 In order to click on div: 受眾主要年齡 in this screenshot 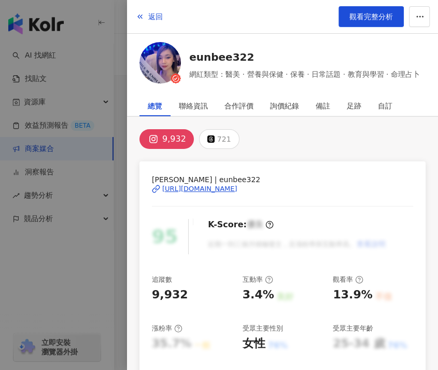, I will do `click(353, 328)`.